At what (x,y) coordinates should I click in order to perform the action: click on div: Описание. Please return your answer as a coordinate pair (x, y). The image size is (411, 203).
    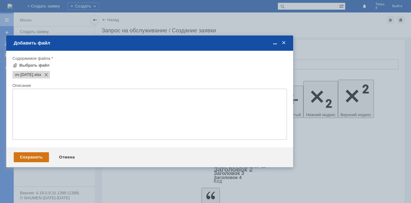
    Looking at the image, I should click on (149, 85).